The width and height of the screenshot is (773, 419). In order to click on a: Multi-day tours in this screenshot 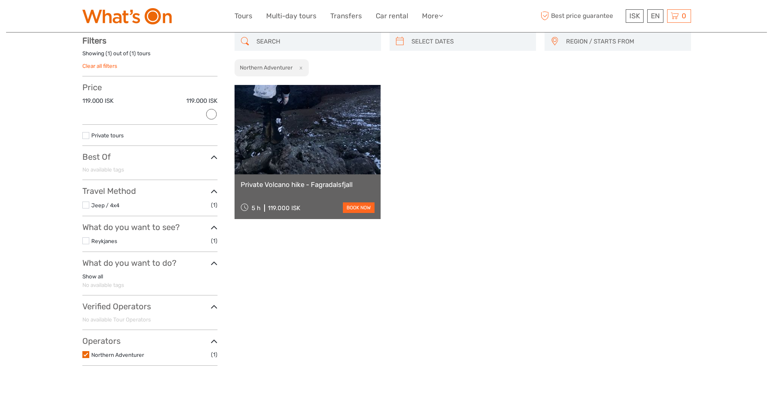, I will do `click(292, 16)`.